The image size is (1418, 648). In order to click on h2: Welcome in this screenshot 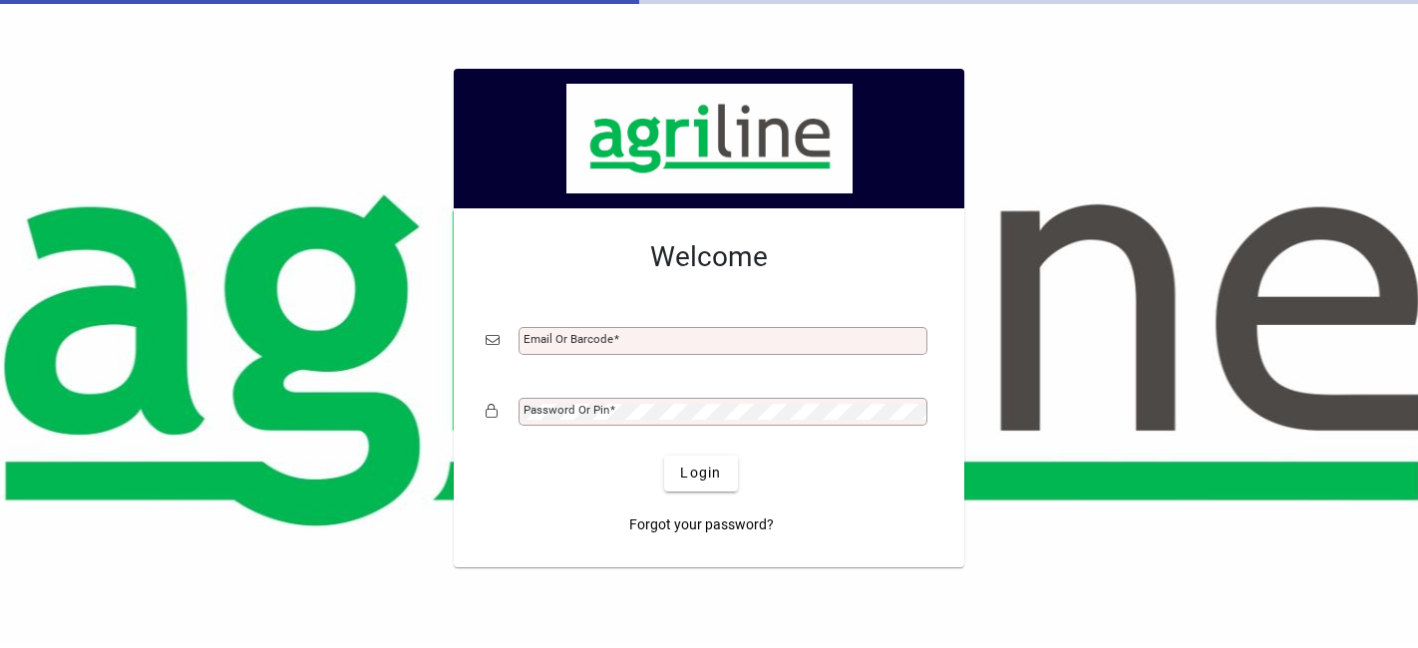, I will do `click(709, 257)`.